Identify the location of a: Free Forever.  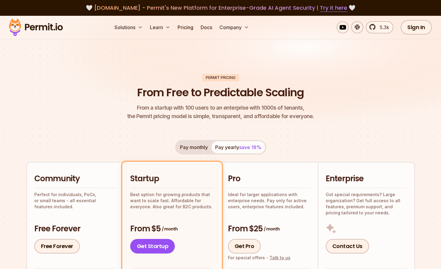
(57, 246).